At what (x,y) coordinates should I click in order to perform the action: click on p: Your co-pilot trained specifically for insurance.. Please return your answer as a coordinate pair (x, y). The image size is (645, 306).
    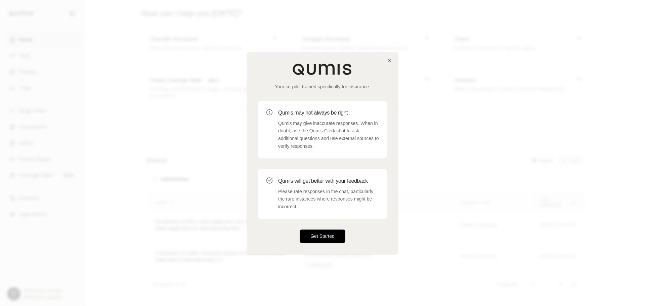
    Looking at the image, I should click on (322, 87).